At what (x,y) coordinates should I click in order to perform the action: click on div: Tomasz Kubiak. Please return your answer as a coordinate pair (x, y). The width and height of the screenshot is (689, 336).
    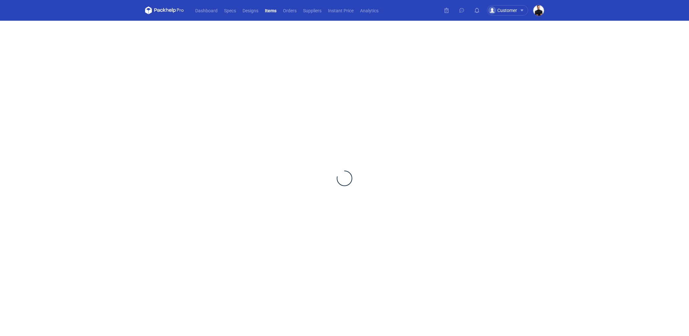
    Looking at the image, I should click on (538, 10).